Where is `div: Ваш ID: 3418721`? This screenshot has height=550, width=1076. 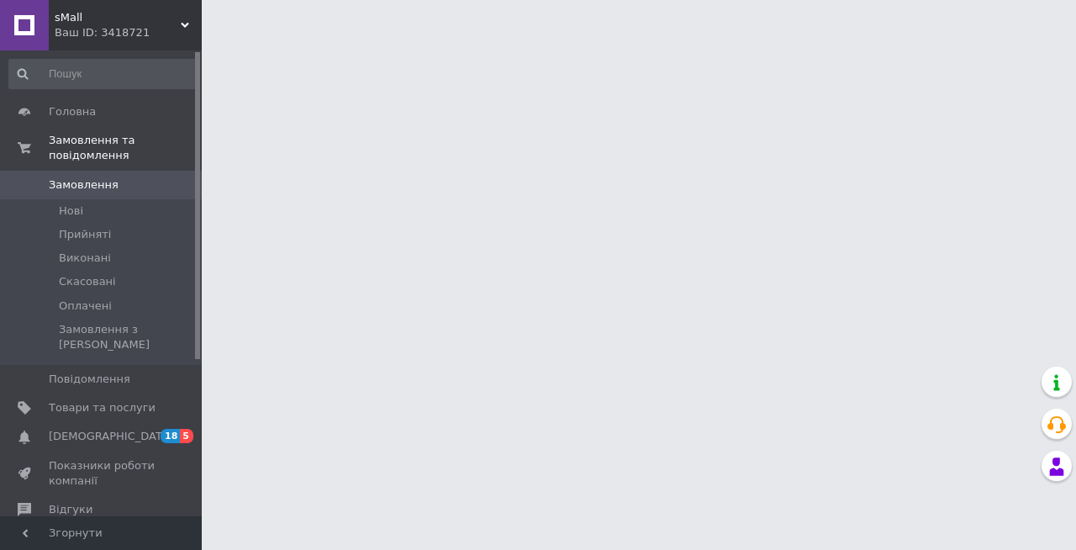 div: Ваш ID: 3418721 is located at coordinates (128, 33).